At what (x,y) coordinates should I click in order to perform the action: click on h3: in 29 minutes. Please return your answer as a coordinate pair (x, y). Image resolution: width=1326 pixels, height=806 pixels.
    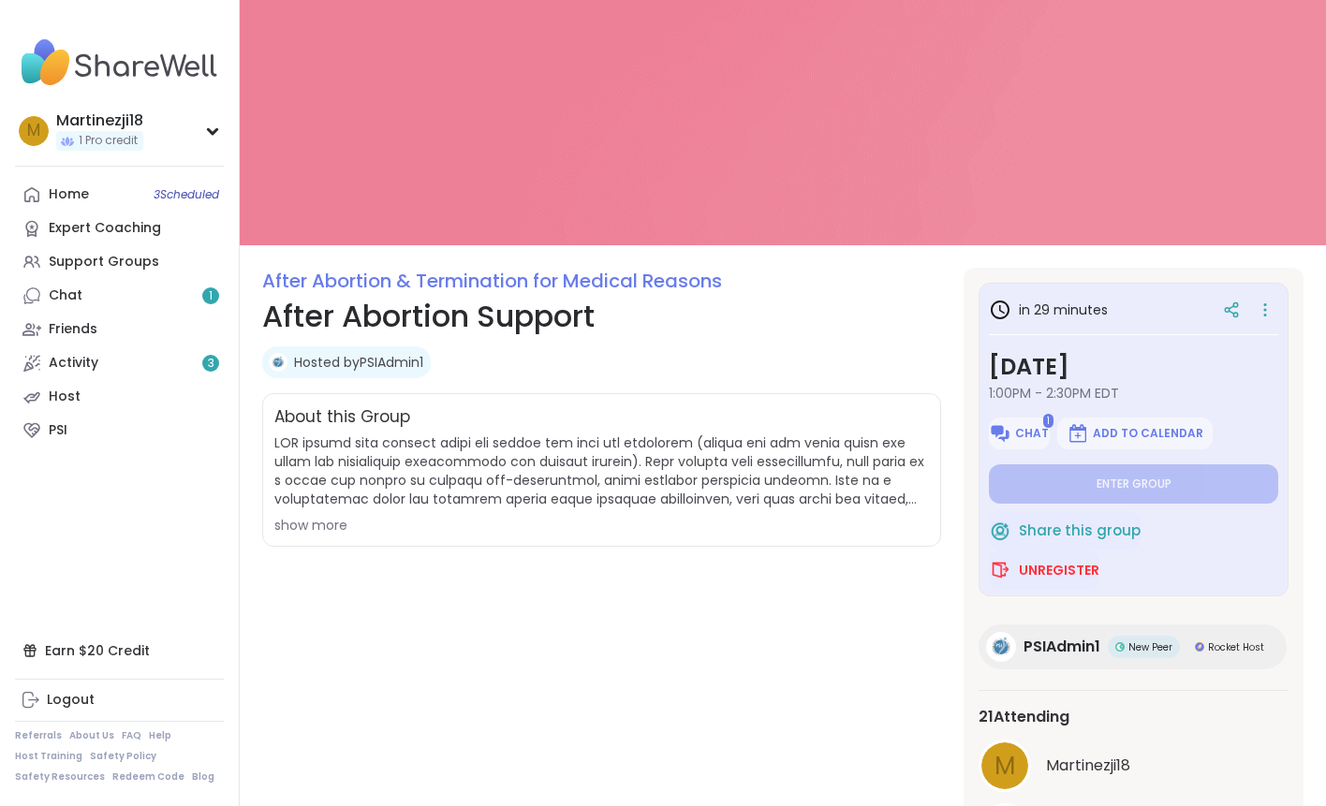
    Looking at the image, I should click on (1048, 310).